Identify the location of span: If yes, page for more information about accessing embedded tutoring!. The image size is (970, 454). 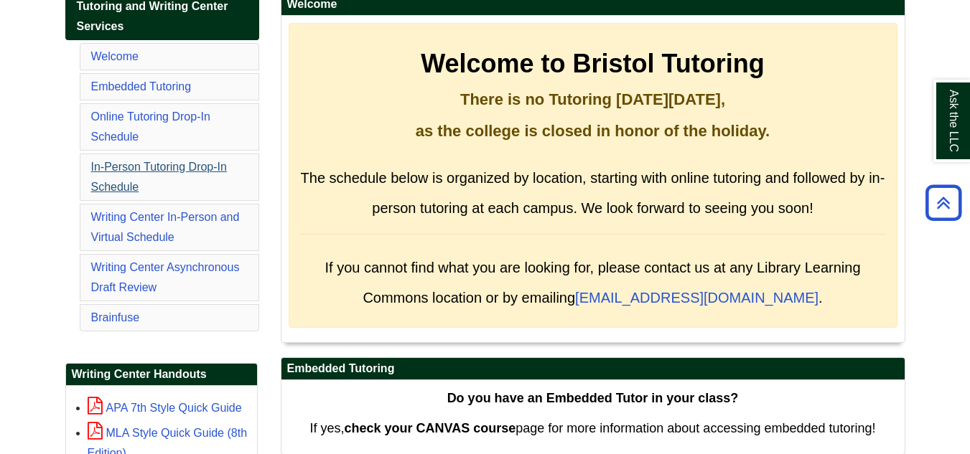
(592, 429).